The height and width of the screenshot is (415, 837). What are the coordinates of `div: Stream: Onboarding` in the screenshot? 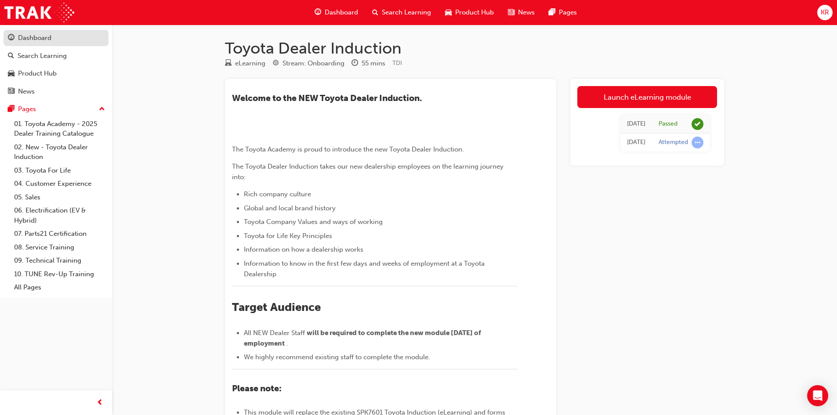 It's located at (313, 63).